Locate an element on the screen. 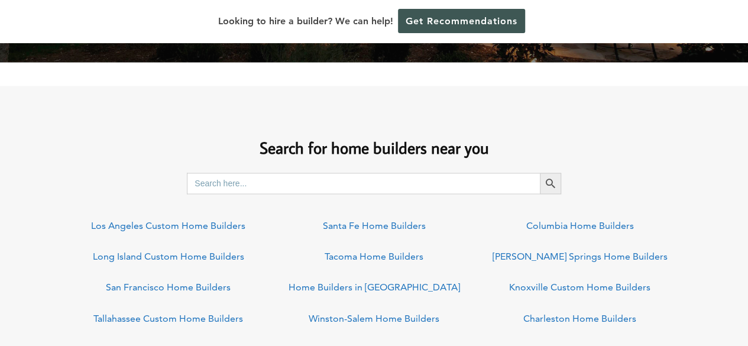 This screenshot has height=346, width=748. input: Search here... is located at coordinates (363, 183).